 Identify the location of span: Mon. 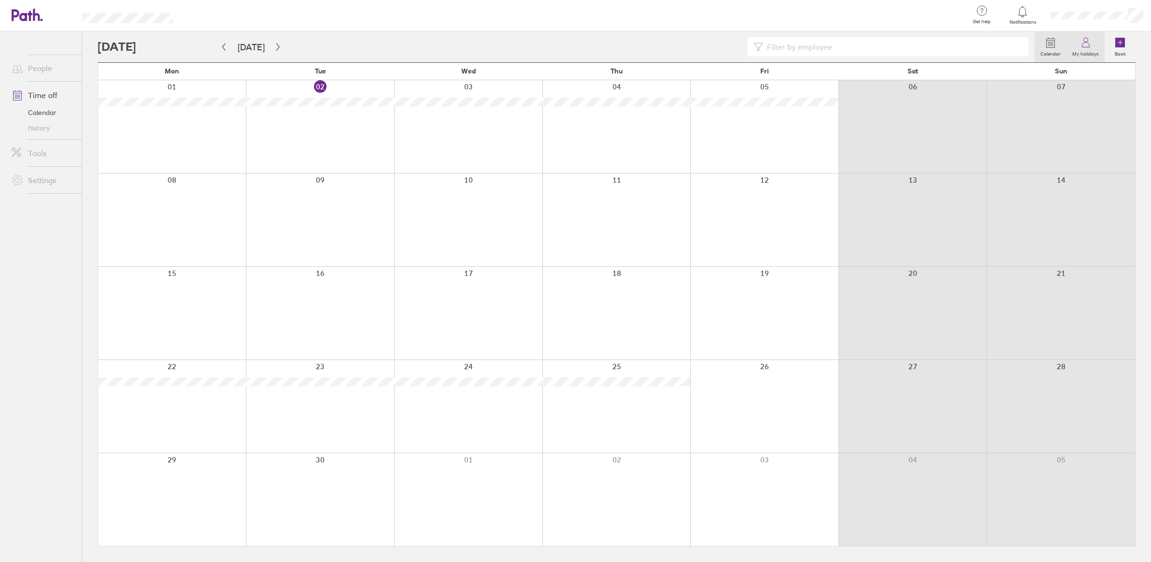
(172, 71).